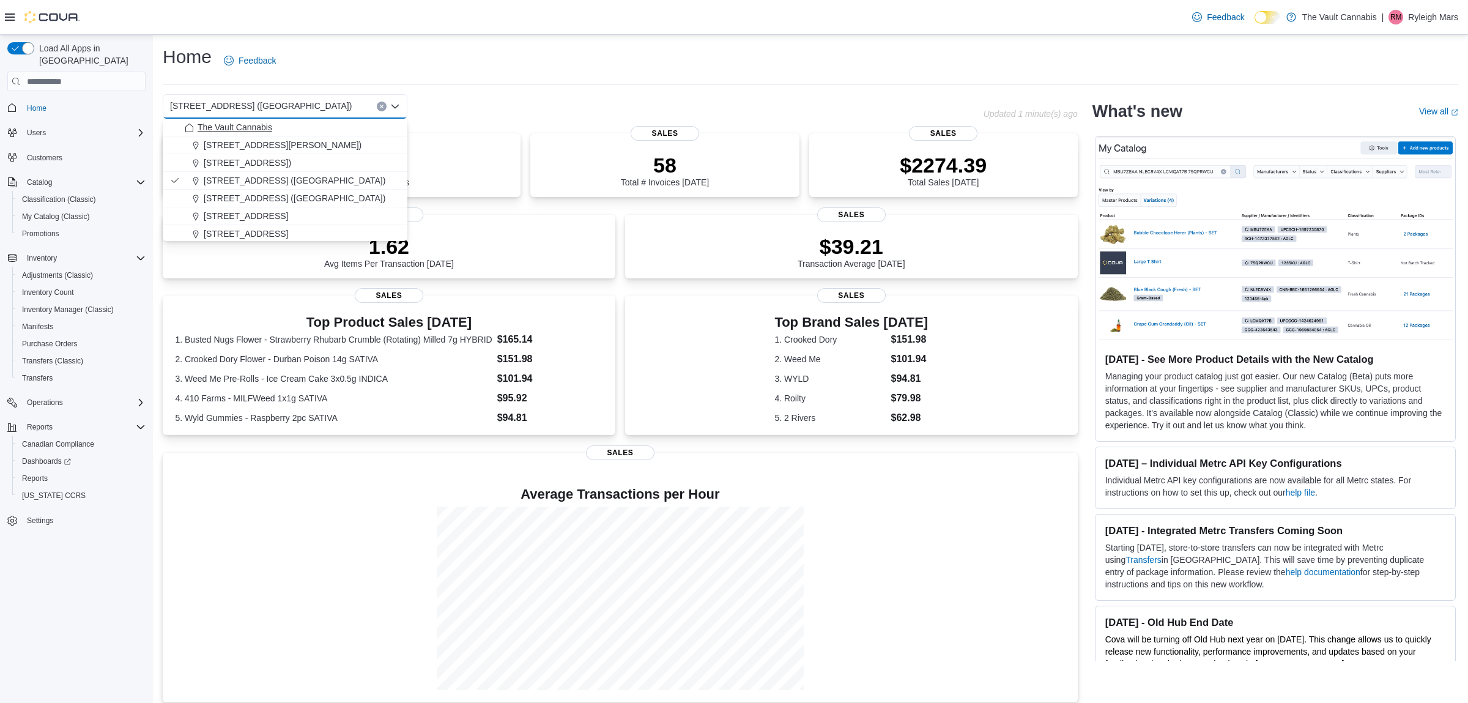  Describe the element at coordinates (76, 402) in the screenshot. I see `button: Operations` at that location.